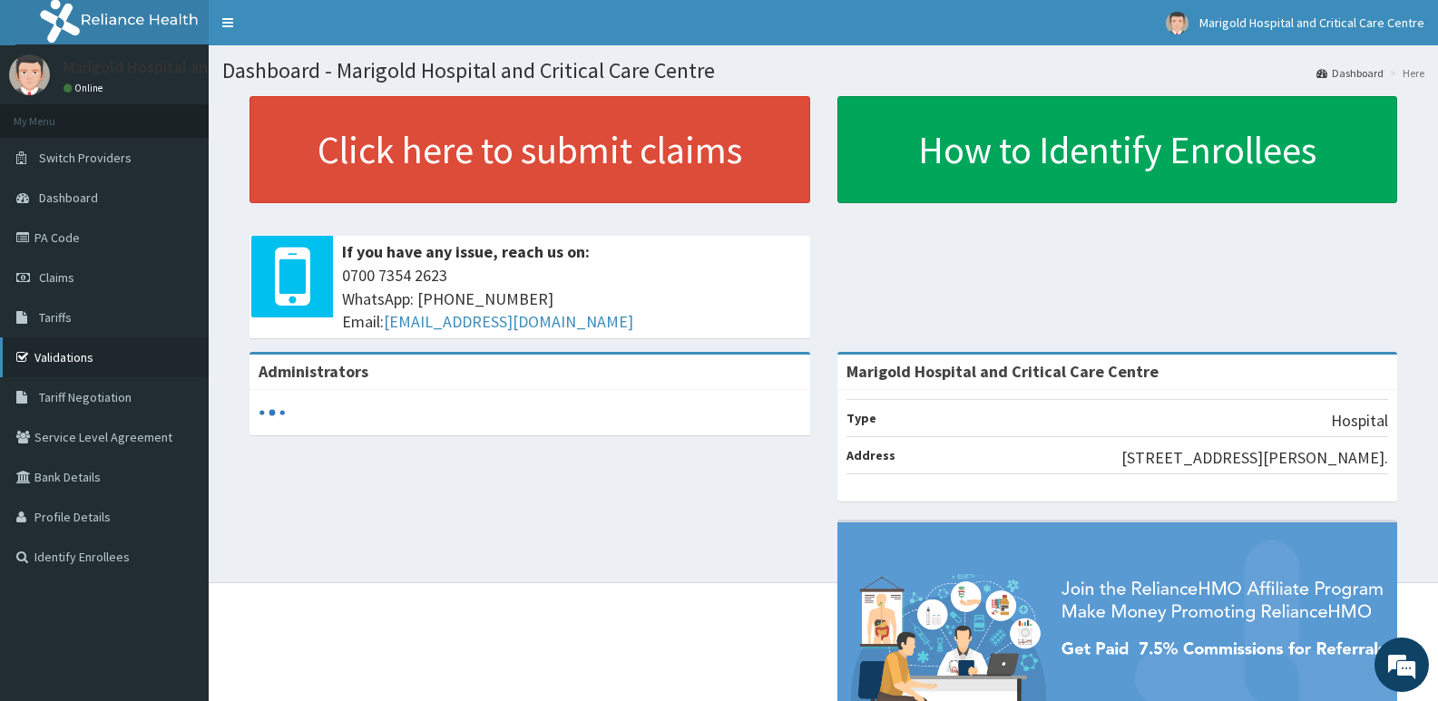  I want to click on a: Online, so click(85, 88).